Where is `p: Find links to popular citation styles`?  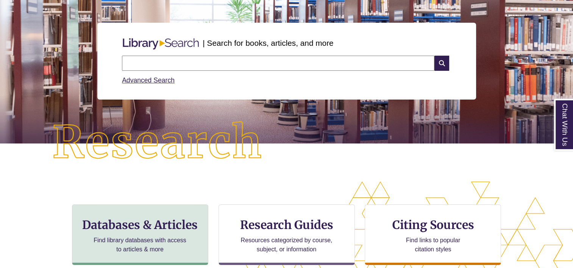 p: Find links to popular citation styles is located at coordinates (433, 245).